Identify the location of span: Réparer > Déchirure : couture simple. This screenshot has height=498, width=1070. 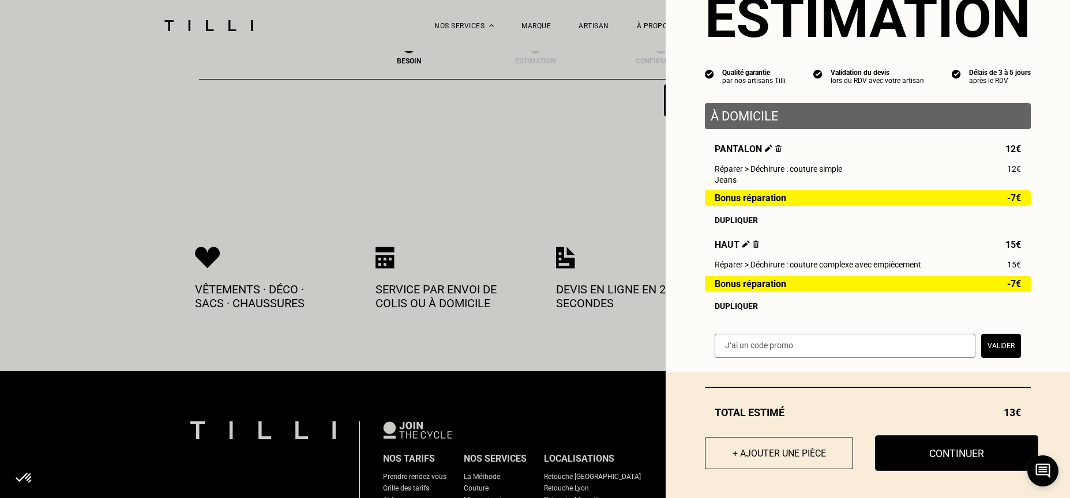
(778, 169).